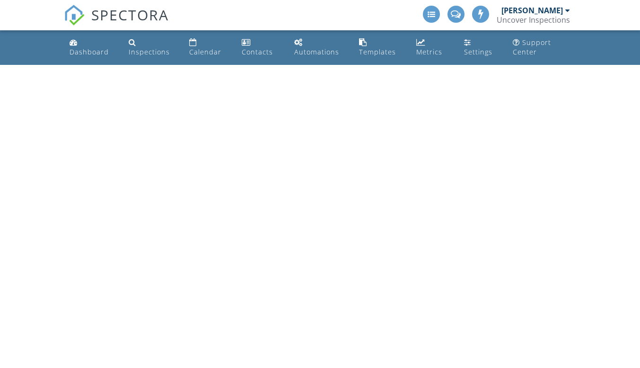 This screenshot has height=368, width=640. Describe the element at coordinates (319, 47) in the screenshot. I see `a: Automations (Advanced)` at that location.